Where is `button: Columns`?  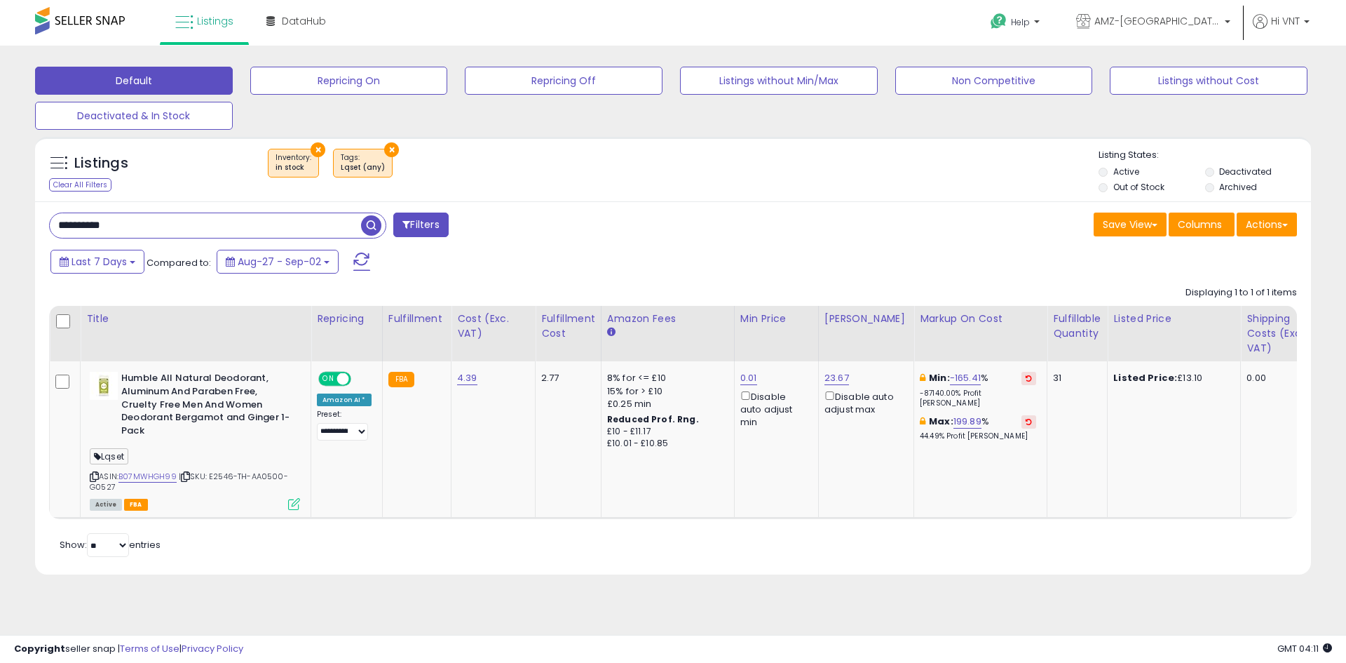 button: Columns is located at coordinates (1202, 224).